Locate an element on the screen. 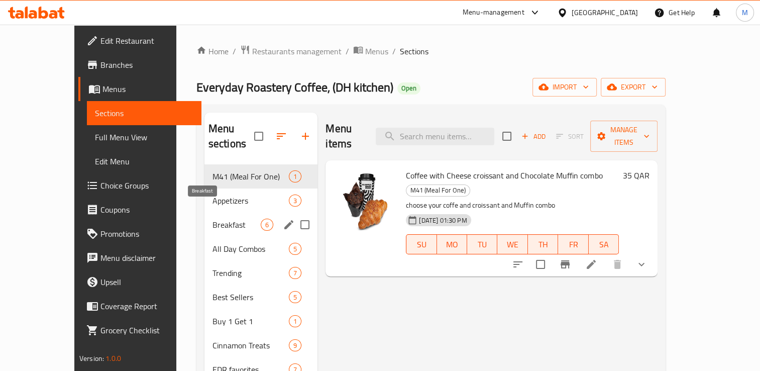 The image size is (760, 371). a: Edit menu item is located at coordinates (591, 264).